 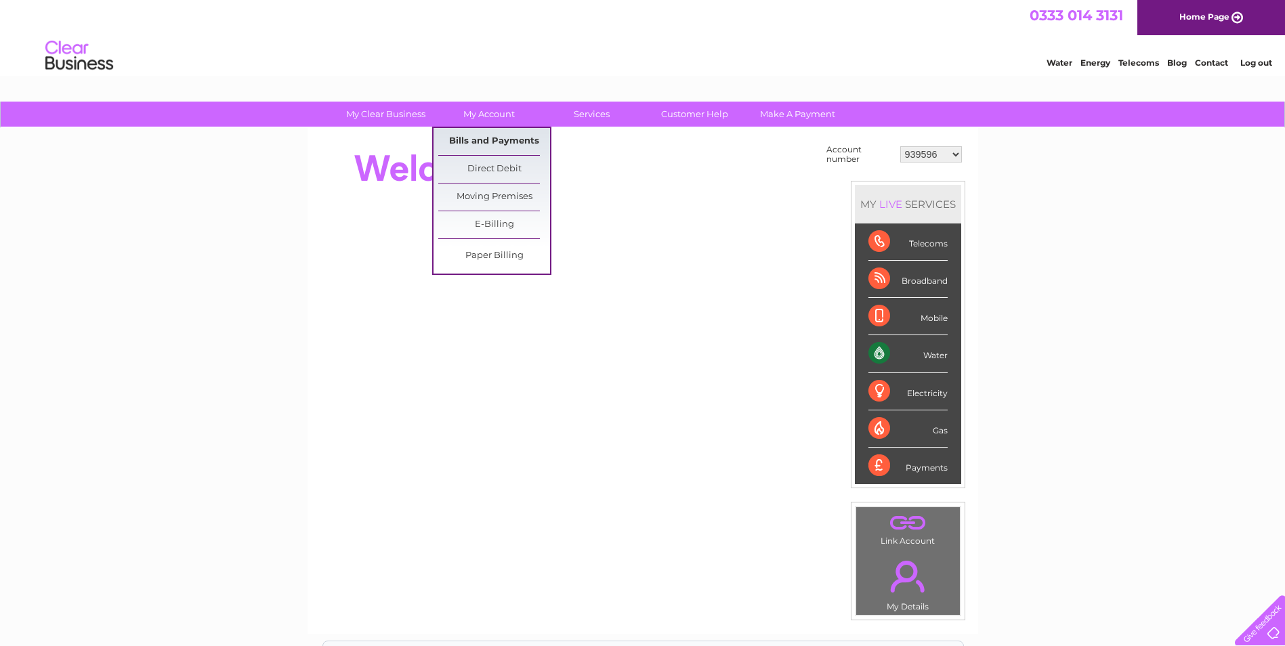 I want to click on a: Services, so click(x=591, y=114).